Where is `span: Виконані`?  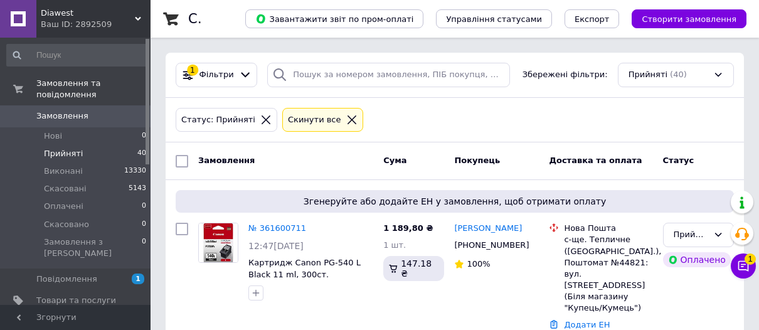
span: Виконані is located at coordinates (63, 171).